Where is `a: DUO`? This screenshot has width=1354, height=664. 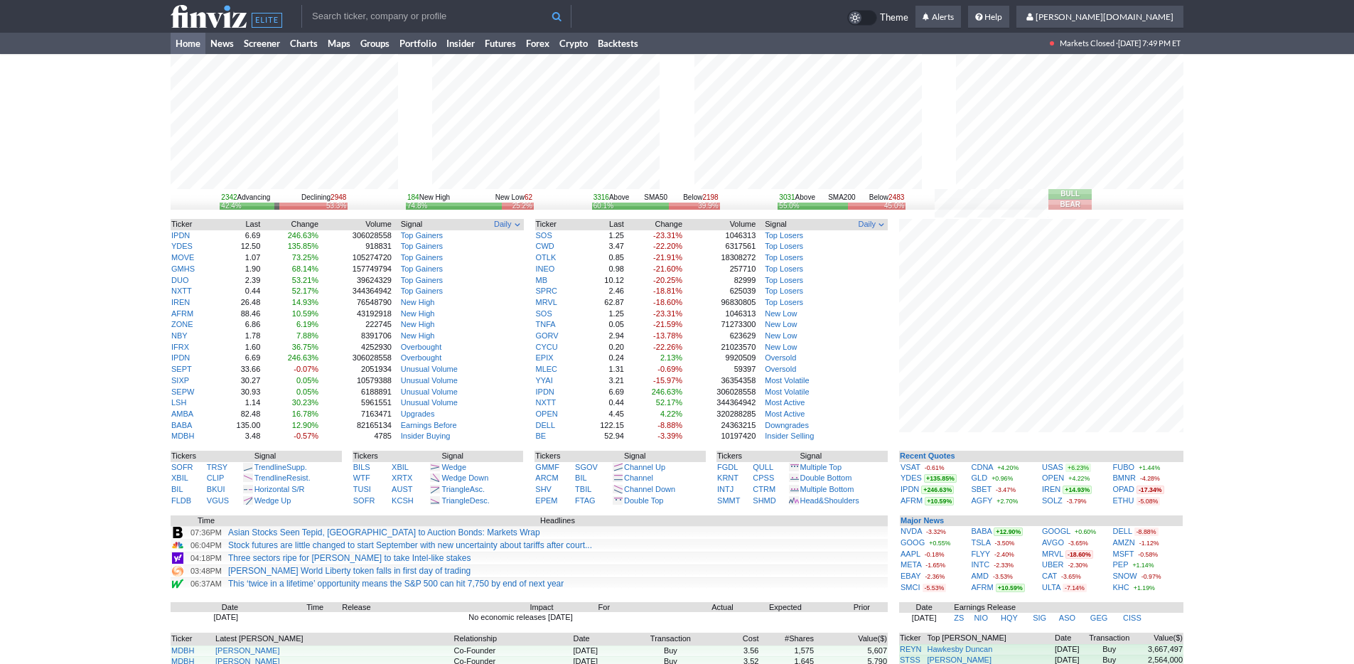
a: DUO is located at coordinates (180, 280).